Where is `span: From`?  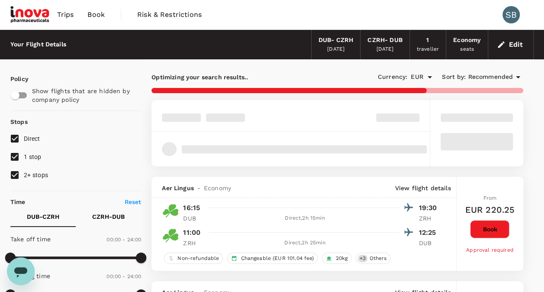
span: From is located at coordinates (489, 198).